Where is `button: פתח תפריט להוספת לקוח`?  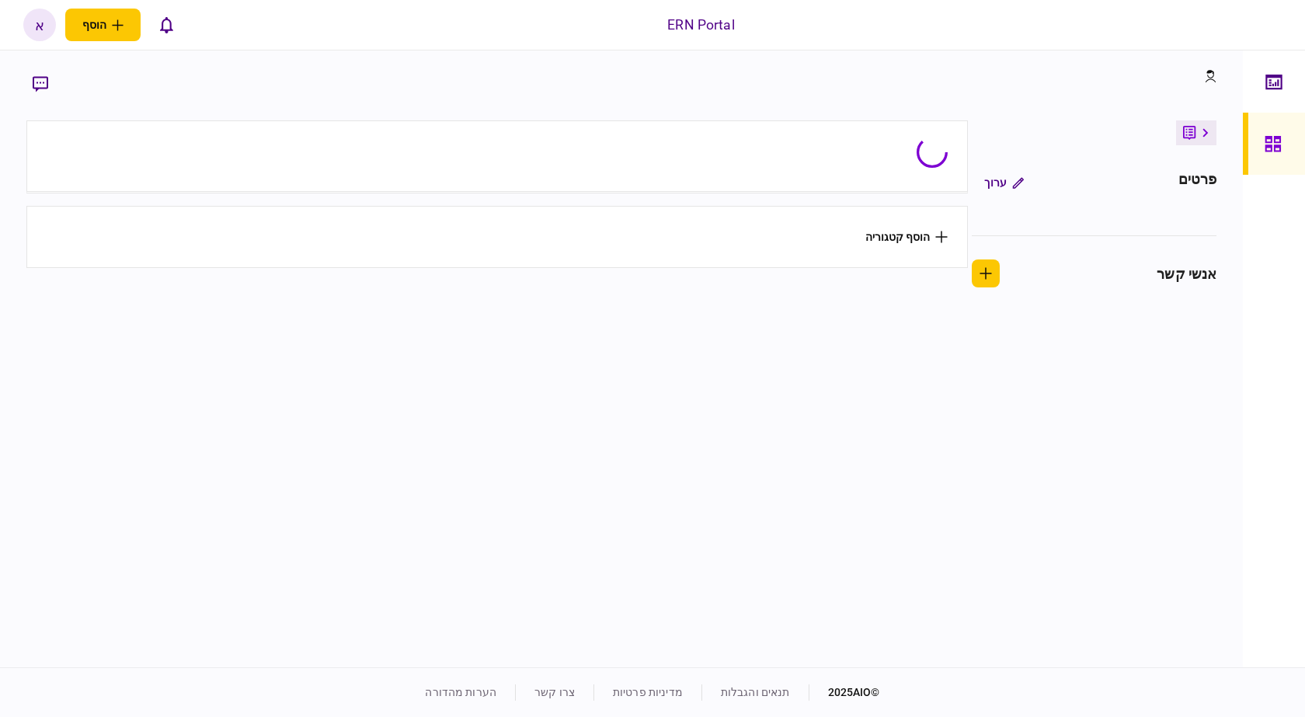
button: פתח תפריט להוספת לקוח is located at coordinates (103, 25).